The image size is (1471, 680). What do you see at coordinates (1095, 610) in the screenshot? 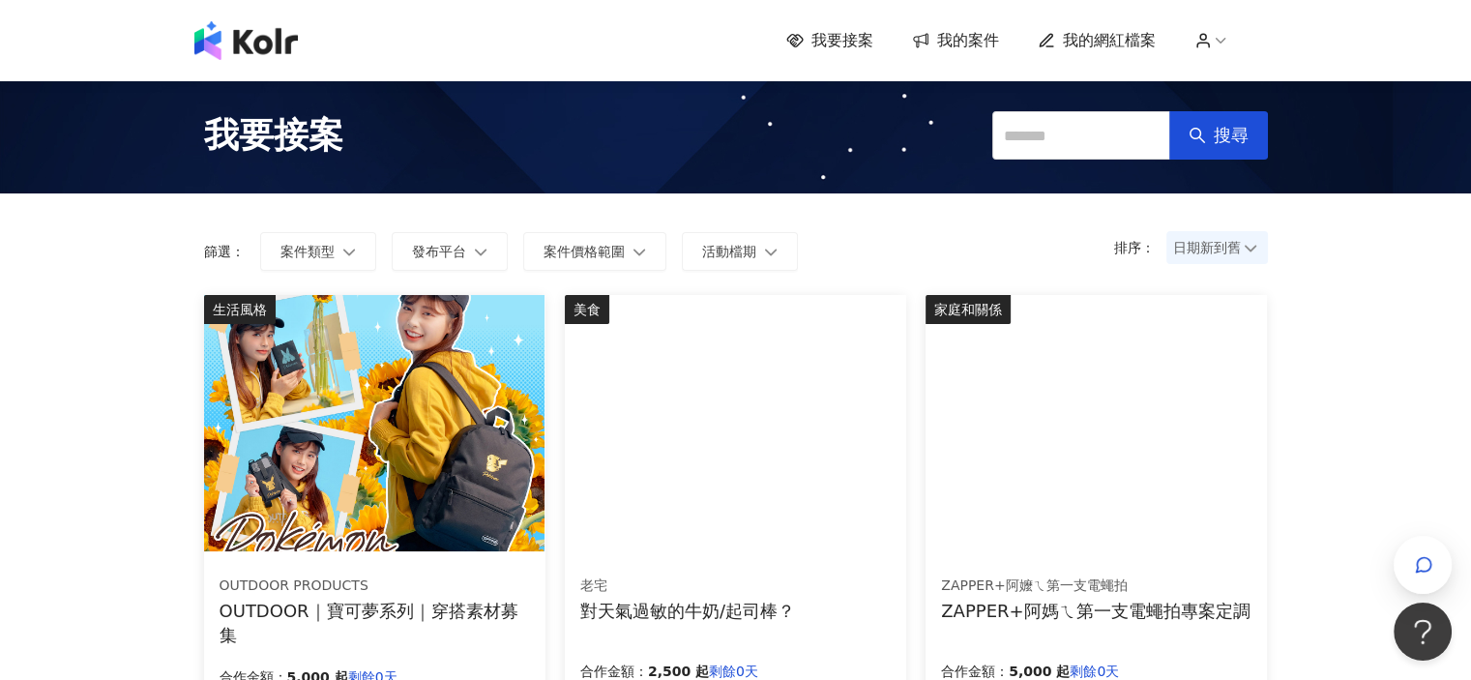
I see `div: ZAPPER+阿媽ㄟ第一支電蠅拍專案定調` at bounding box center [1095, 610].